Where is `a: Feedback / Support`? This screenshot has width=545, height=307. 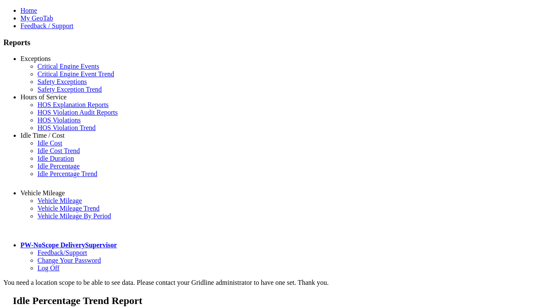
a: Feedback / Support is located at coordinates (47, 26).